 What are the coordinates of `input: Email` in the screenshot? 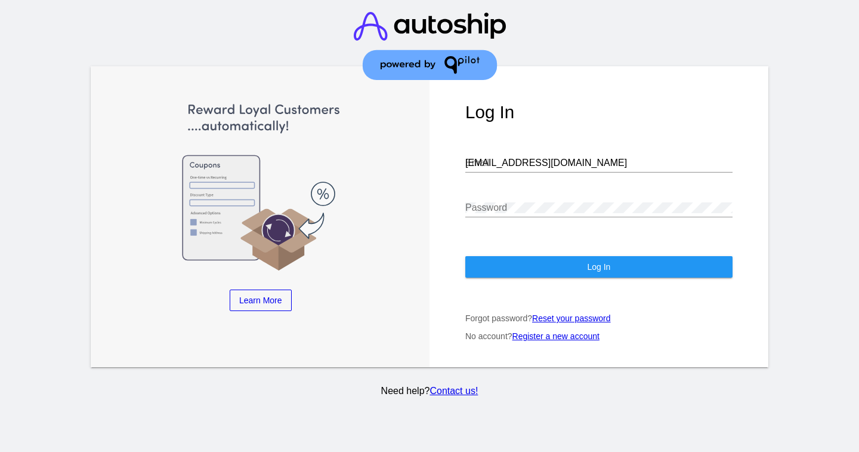 It's located at (599, 163).